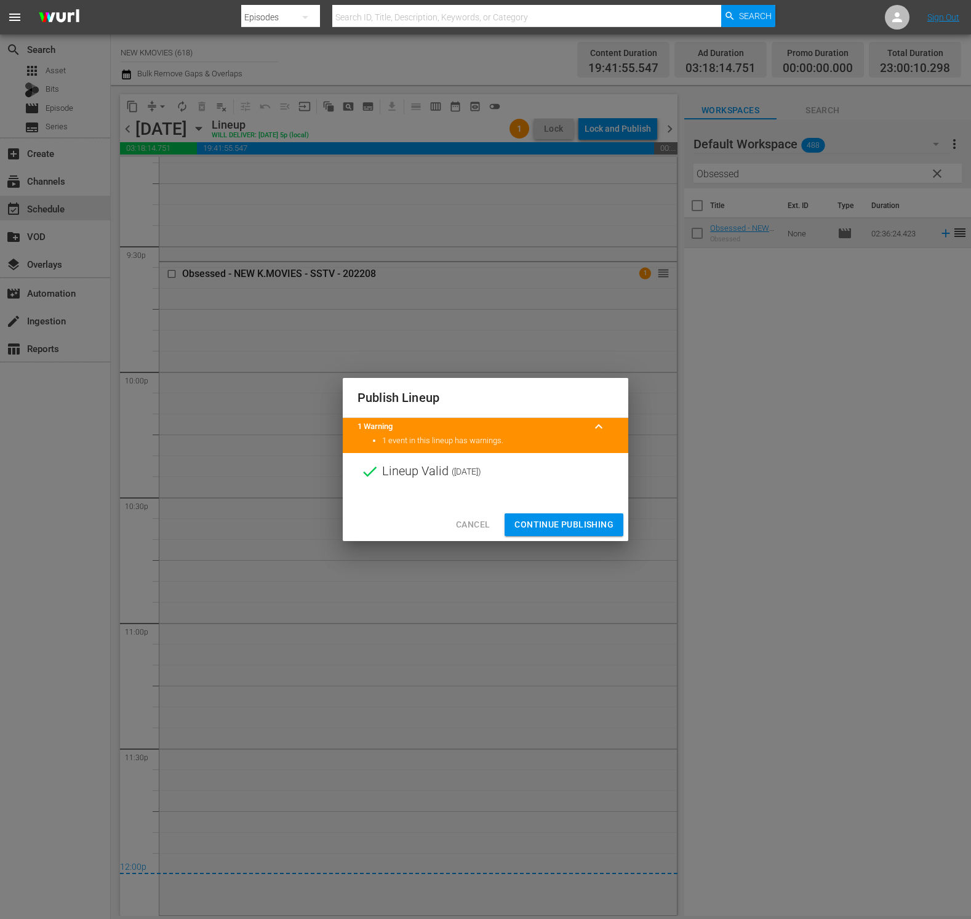  Describe the element at coordinates (15, 17) in the screenshot. I see `span: menu` at that location.